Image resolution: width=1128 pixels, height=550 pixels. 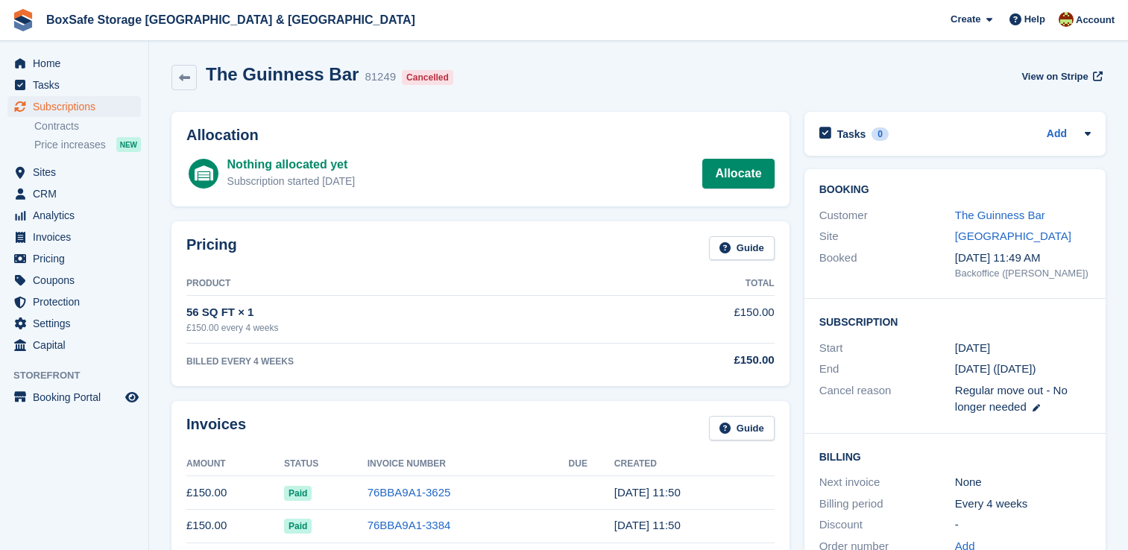 I want to click on div: Booked, so click(x=887, y=265).